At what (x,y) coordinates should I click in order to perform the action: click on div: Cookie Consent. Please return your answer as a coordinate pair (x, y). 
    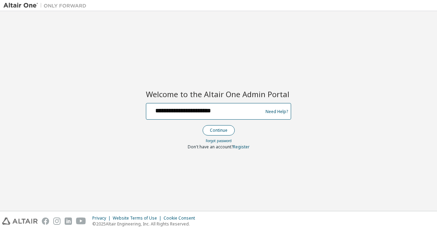
    Looking at the image, I should click on (181, 218).